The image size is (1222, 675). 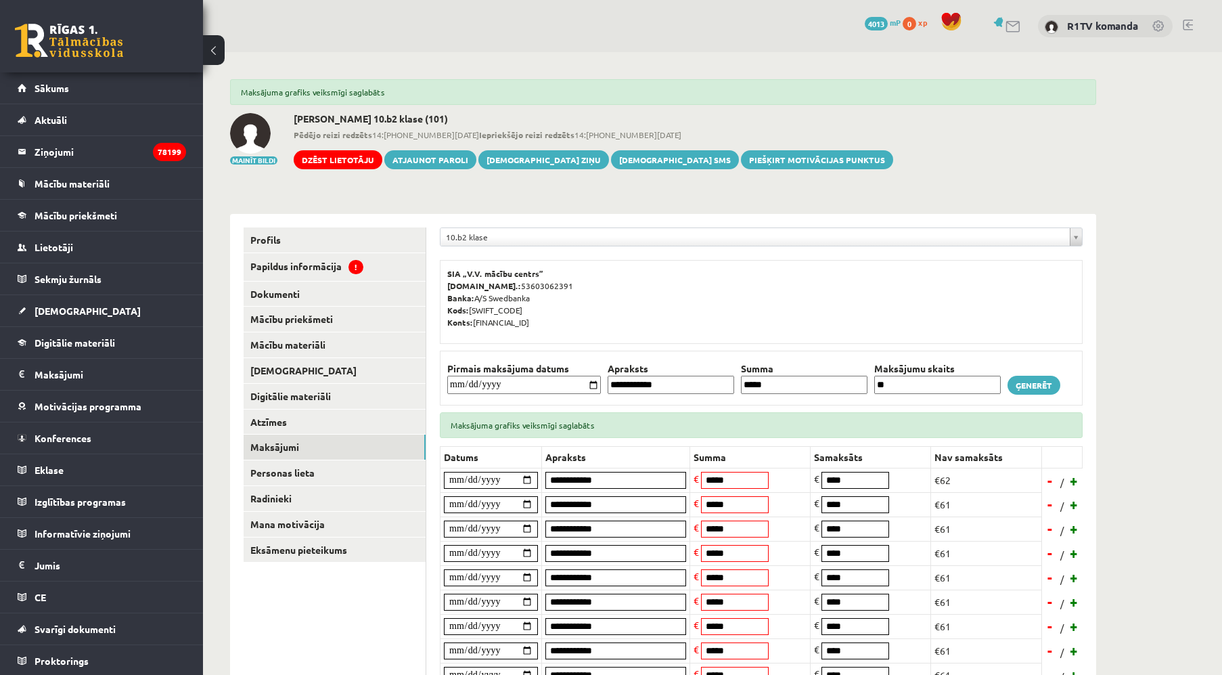 What do you see at coordinates (75, 629) in the screenshot?
I see `span: Svarīgi dokumenti` at bounding box center [75, 629].